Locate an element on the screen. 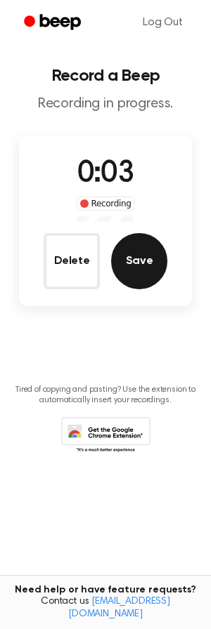  button: Save Audio Record is located at coordinates (139, 261).